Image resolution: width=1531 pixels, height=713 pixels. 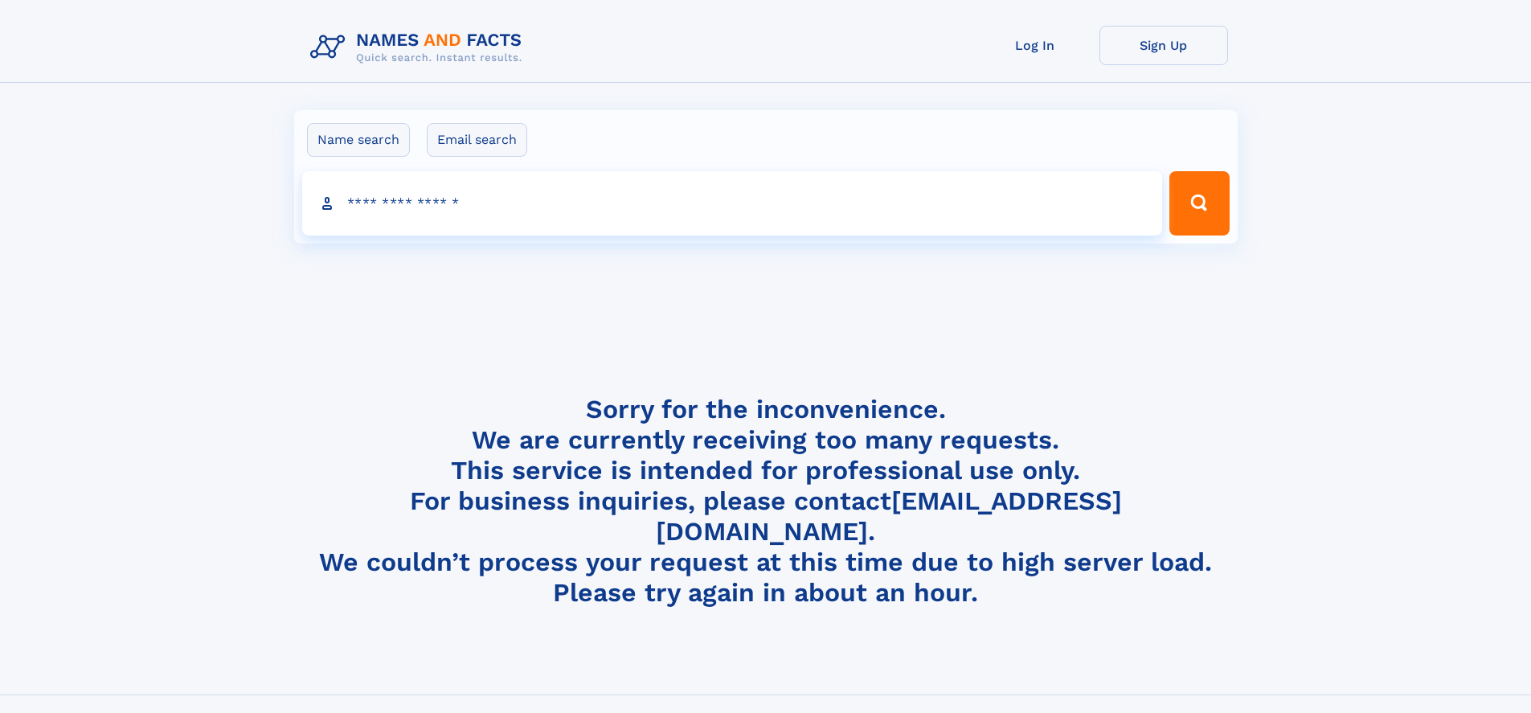 What do you see at coordinates (1199, 203) in the screenshot?
I see `button: Search Button` at bounding box center [1199, 203].